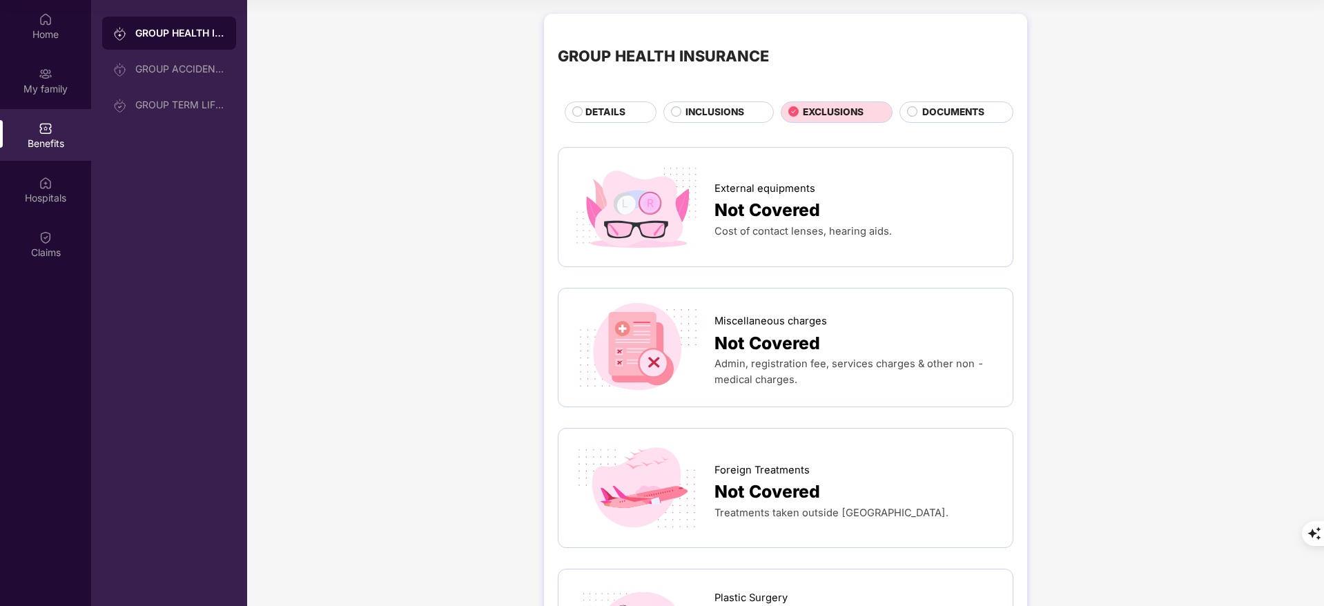 This screenshot has height=606, width=1324. What do you see at coordinates (765, 188) in the screenshot?
I see `span: External equipments` at bounding box center [765, 188].